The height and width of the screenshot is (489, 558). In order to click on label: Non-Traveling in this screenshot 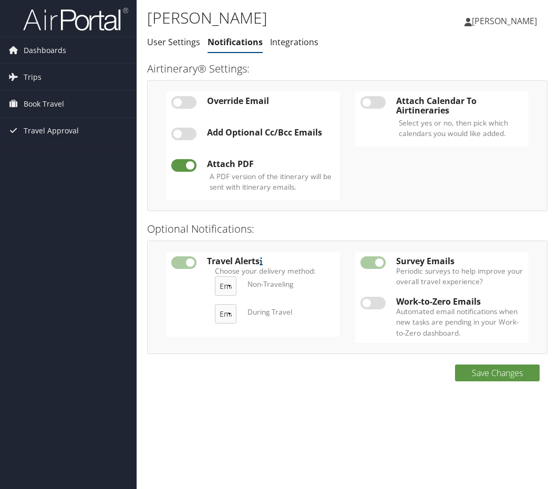, I will do `click(270, 284)`.